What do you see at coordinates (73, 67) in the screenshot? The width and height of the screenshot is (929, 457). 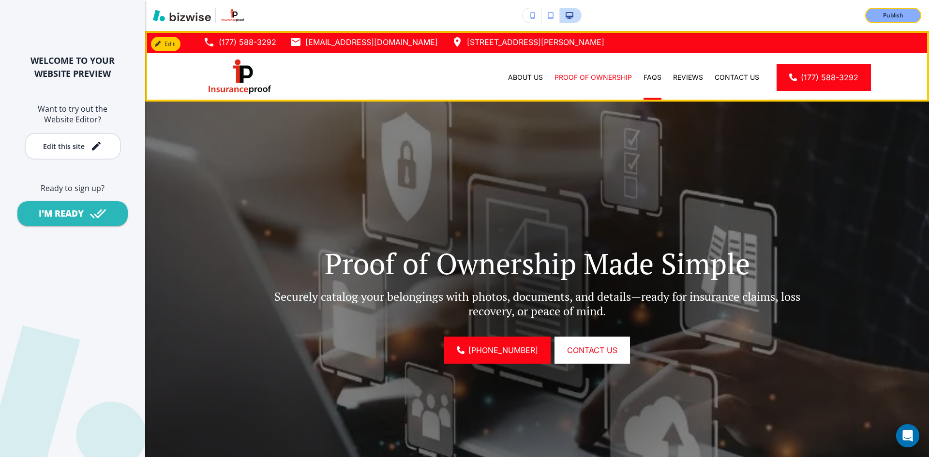 I see `h2: WELCOME TO YOUR WEBSITE PREVIEW` at bounding box center [73, 67].